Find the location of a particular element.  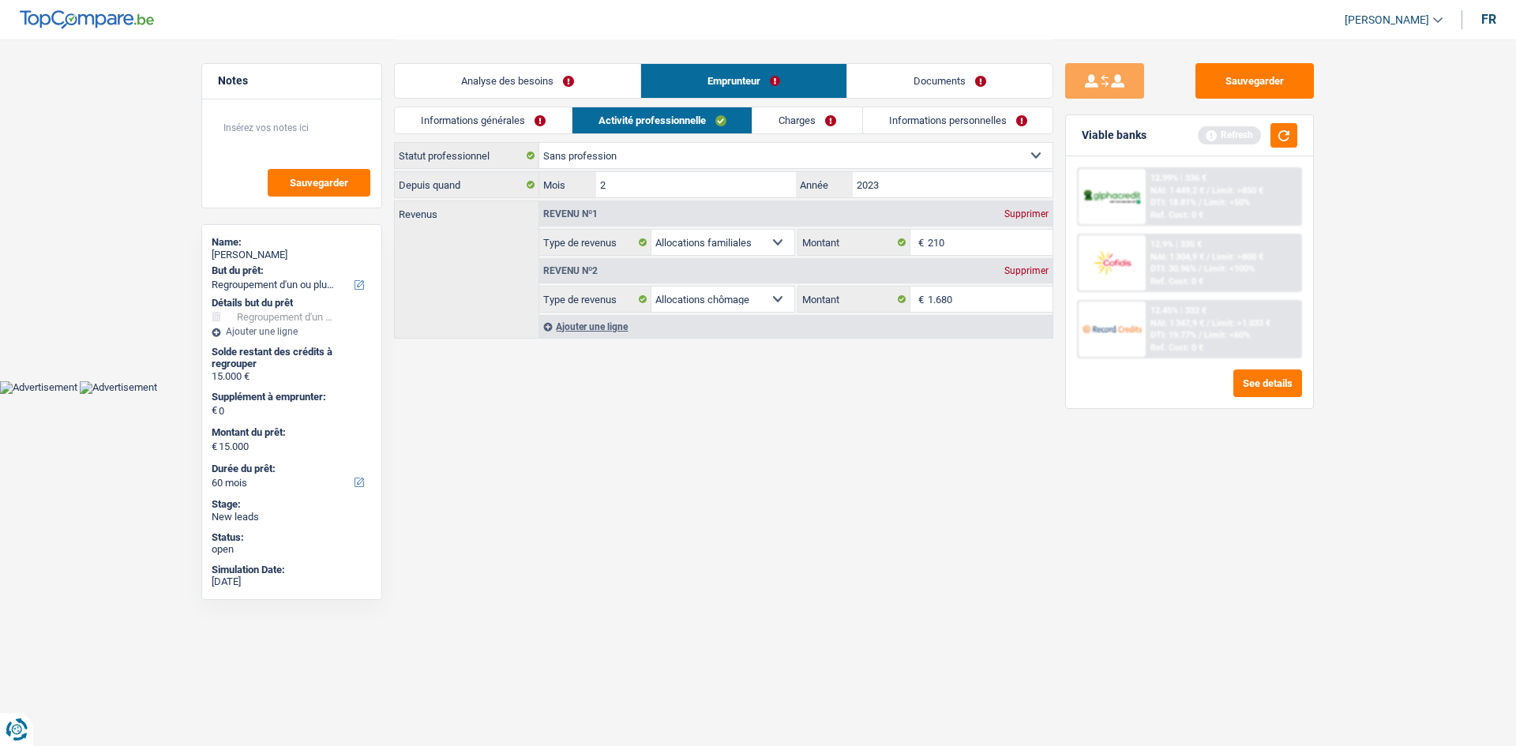

label: But du prêt: is located at coordinates (290, 271).